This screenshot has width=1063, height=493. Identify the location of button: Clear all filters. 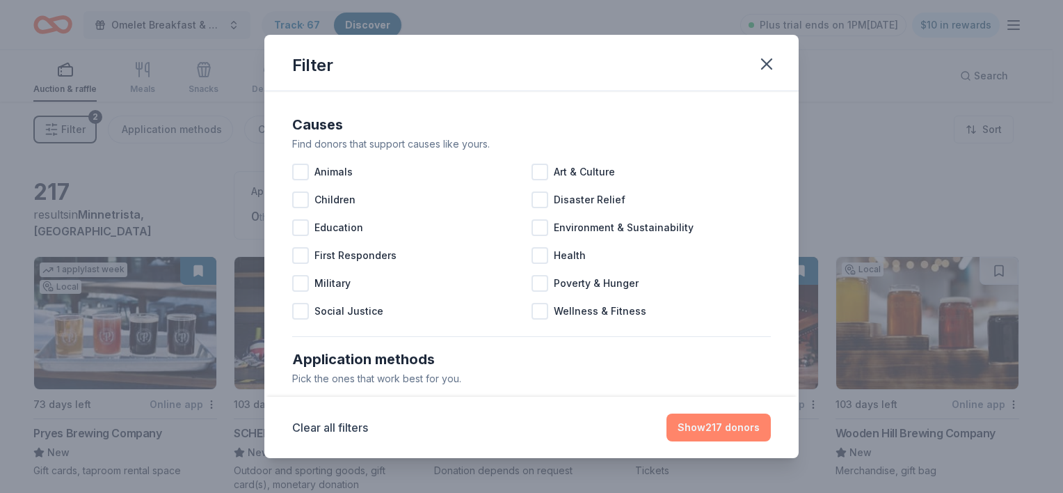
(330, 427).